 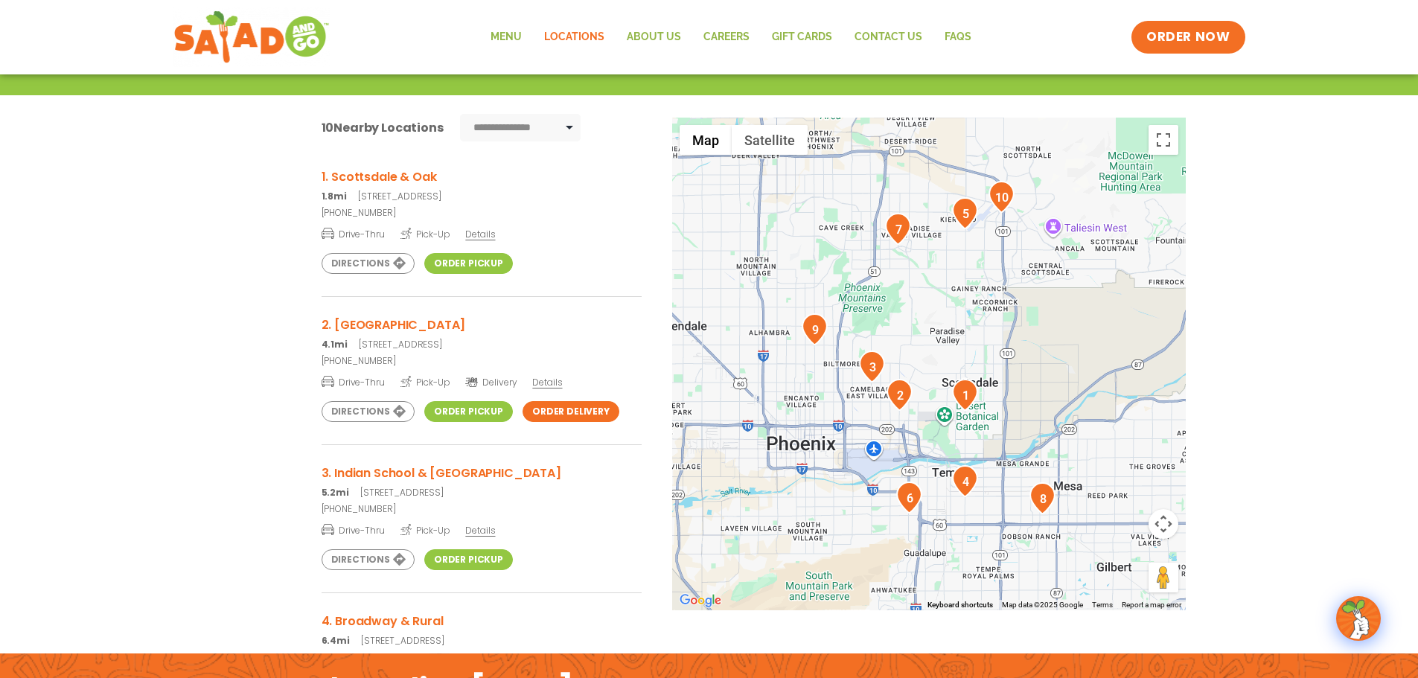 What do you see at coordinates (726, 37) in the screenshot?
I see `a: Careers` at bounding box center [726, 37].